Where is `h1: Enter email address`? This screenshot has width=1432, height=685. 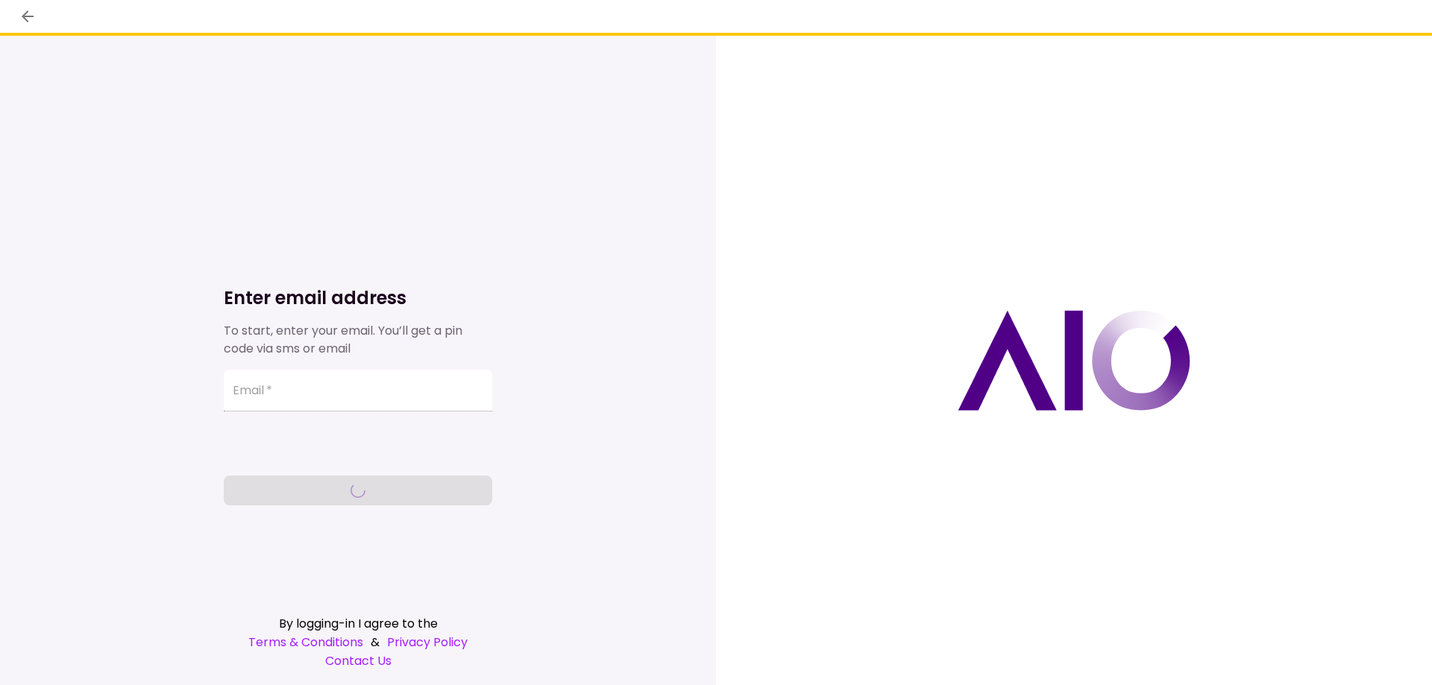
h1: Enter email address is located at coordinates (358, 298).